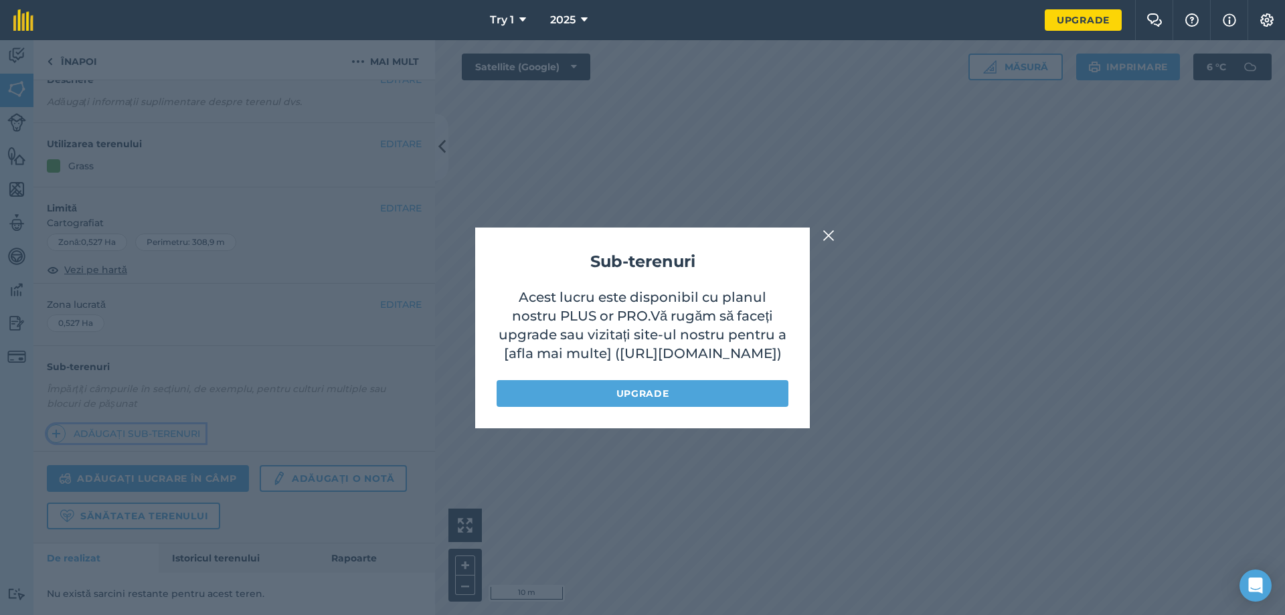 This screenshot has height=615, width=1285. I want to click on h2: Sub-terenuri, so click(643, 262).